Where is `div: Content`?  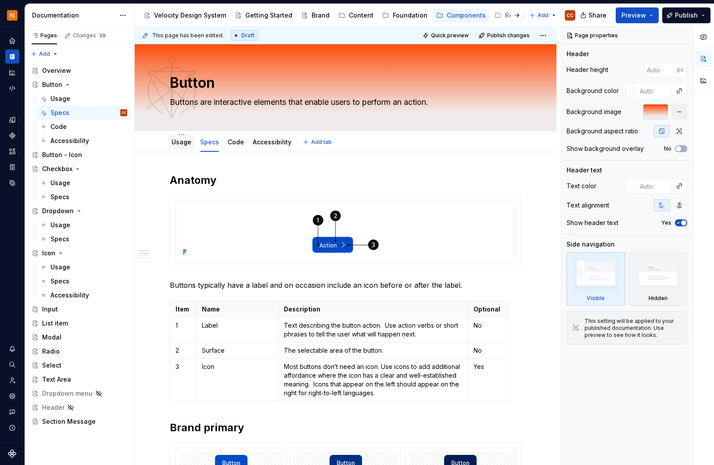 div: Content is located at coordinates (361, 15).